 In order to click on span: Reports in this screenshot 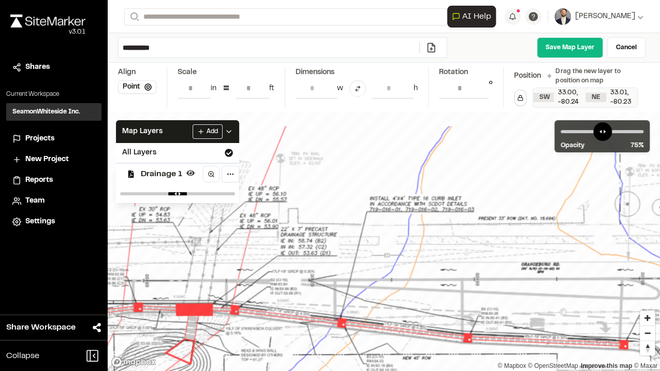, I will do `click(39, 180)`.